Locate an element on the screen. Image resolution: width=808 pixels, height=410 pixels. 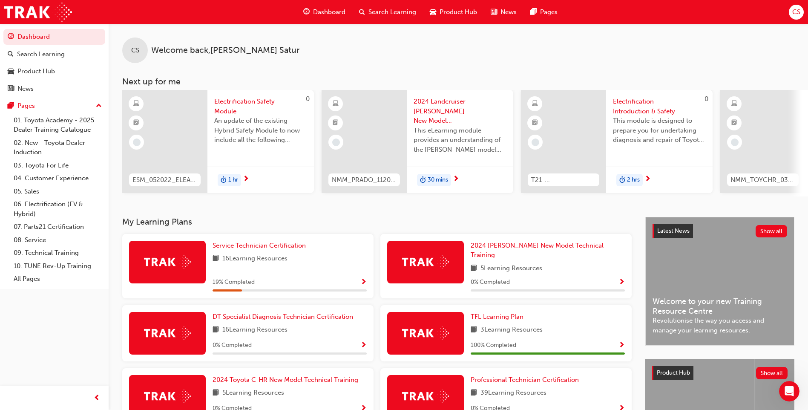
a: Latest NewsShow all is located at coordinates (720, 231).